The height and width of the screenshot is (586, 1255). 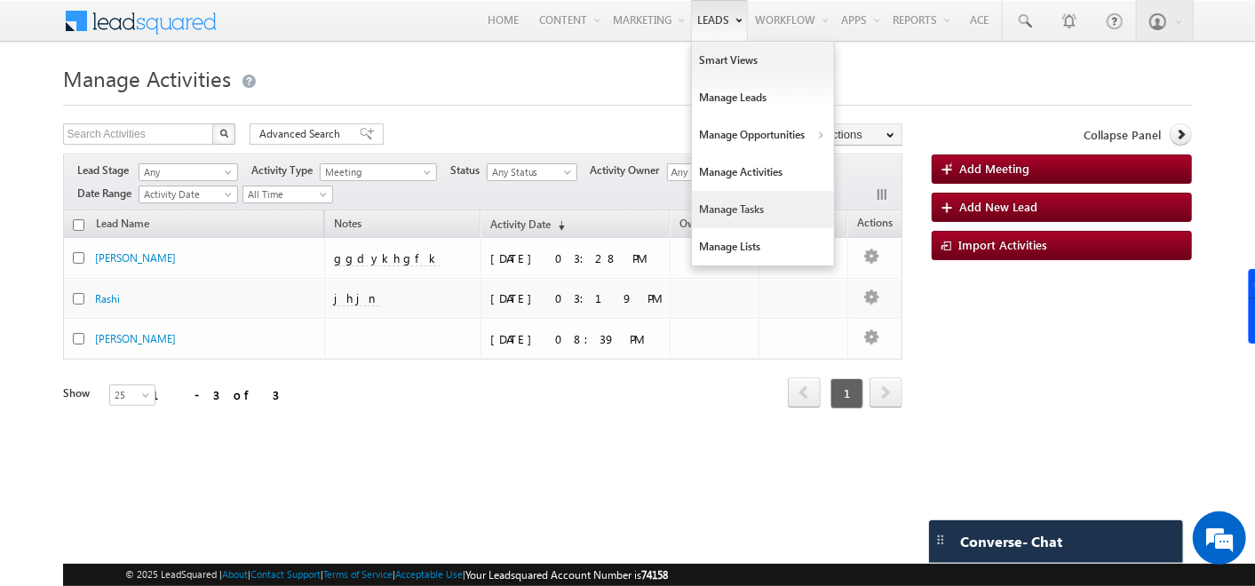 I want to click on div: Show, so click(x=79, y=393).